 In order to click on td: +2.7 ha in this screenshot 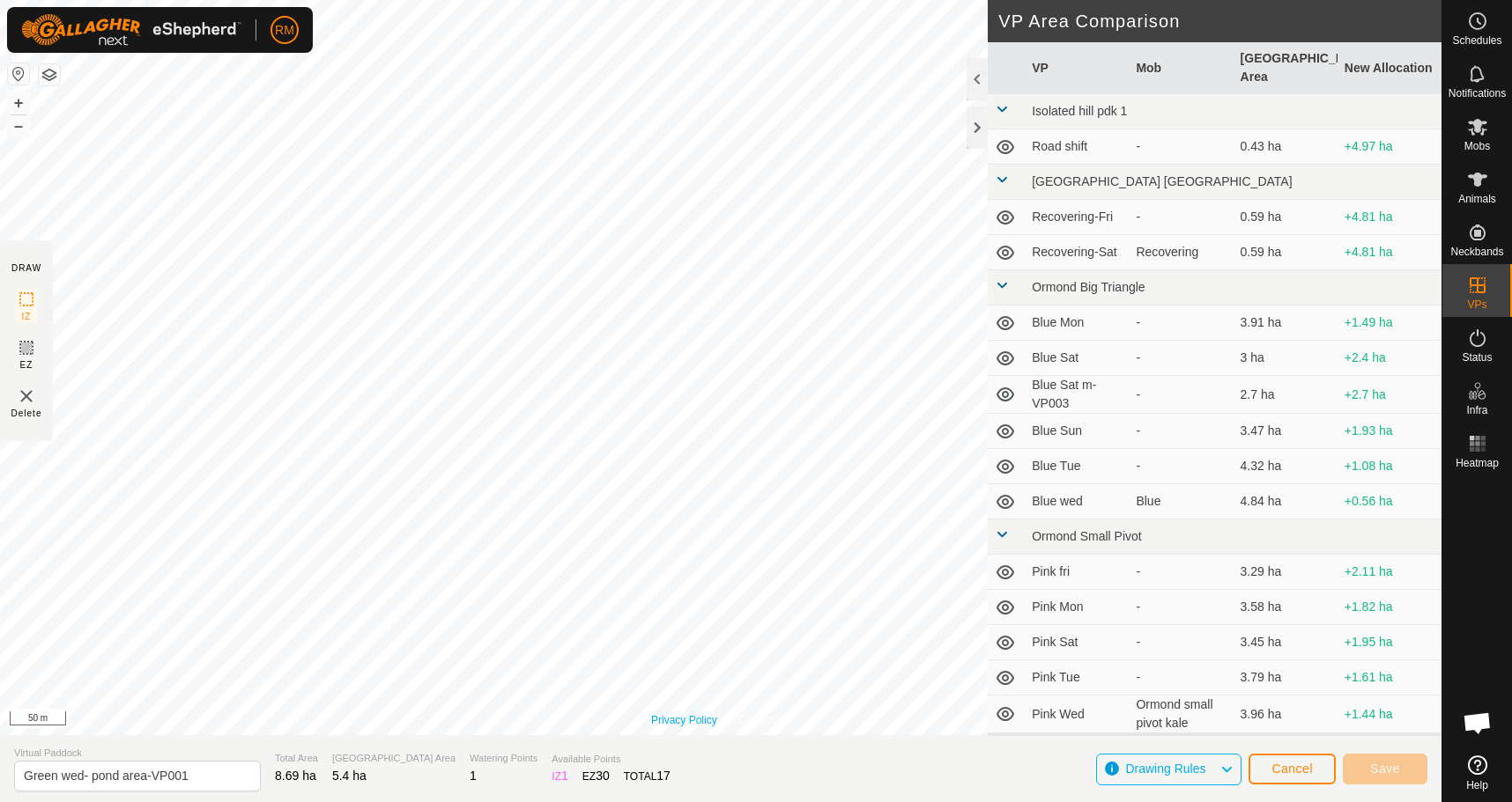, I will do `click(1390, 395)`.